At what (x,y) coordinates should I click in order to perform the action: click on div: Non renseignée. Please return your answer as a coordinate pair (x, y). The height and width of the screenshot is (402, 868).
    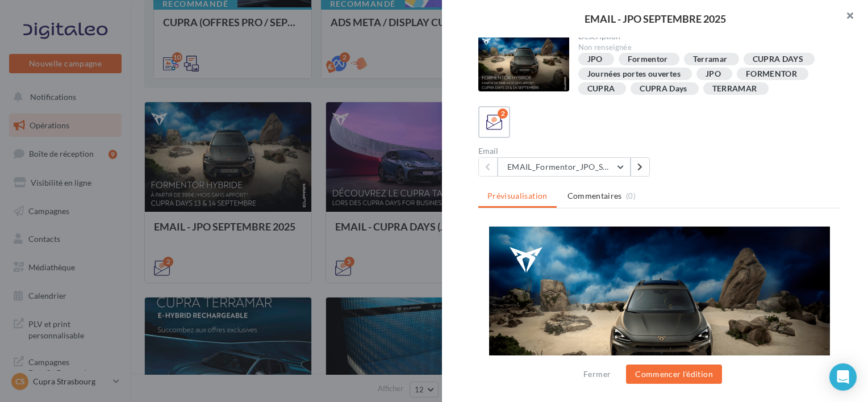
    Looking at the image, I should click on (705, 48).